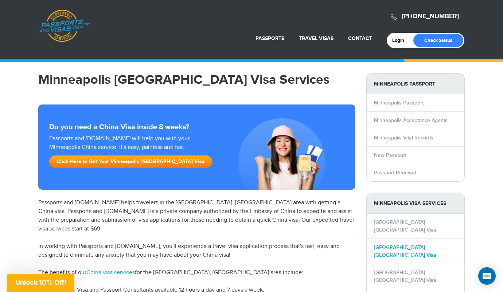 This screenshot has height=292, width=503. What do you see at coordinates (404, 138) in the screenshot?
I see `a: Minneapolis Vital Records` at bounding box center [404, 138].